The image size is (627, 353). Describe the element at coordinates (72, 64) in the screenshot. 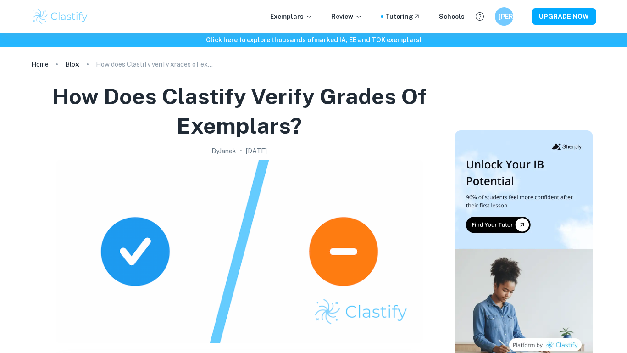

I see `a: Blog` at that location.